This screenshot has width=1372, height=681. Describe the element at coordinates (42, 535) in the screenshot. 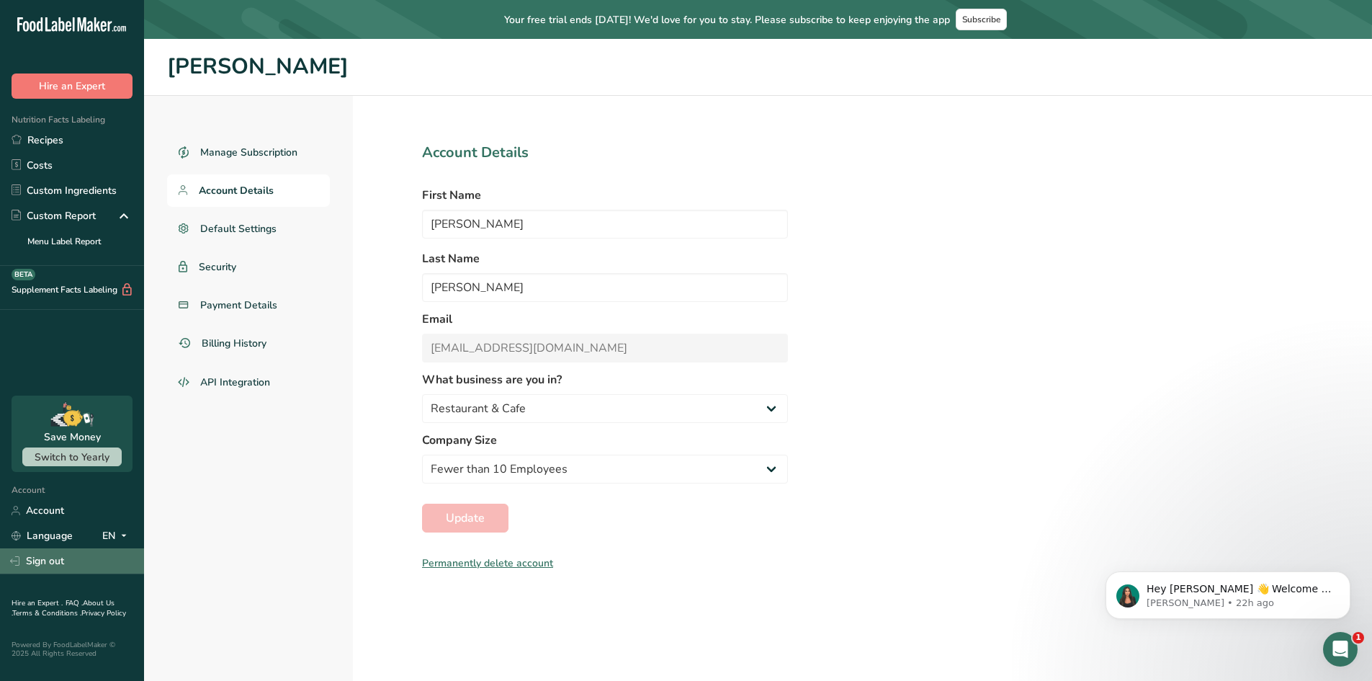

I see `a: Language` at that location.